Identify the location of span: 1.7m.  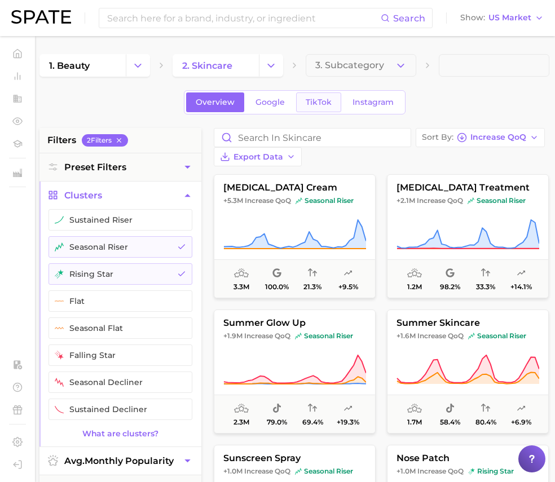
(414, 422).